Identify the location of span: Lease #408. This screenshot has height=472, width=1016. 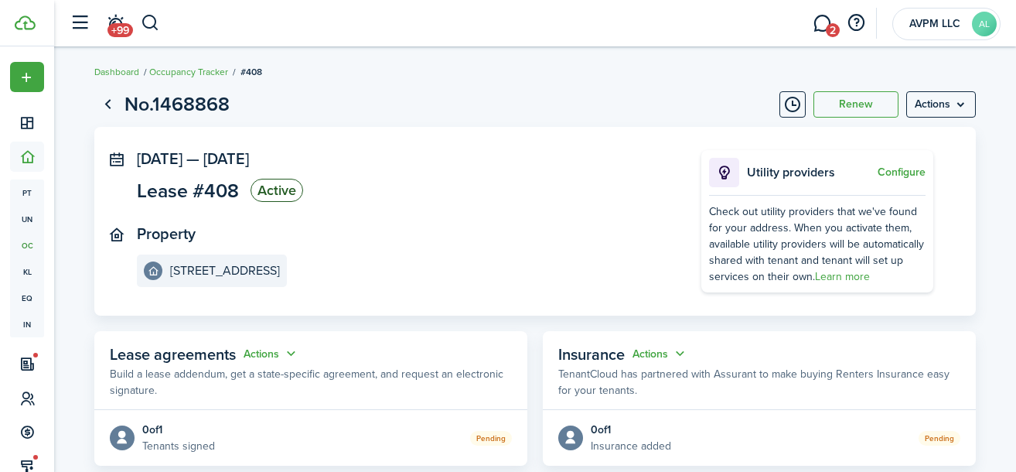
(188, 190).